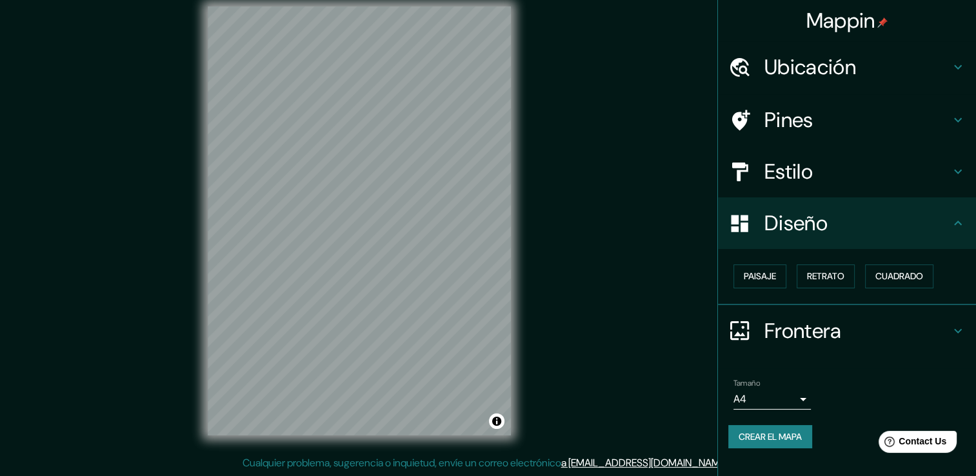 The image size is (976, 476). Describe the element at coordinates (847, 120) in the screenshot. I see `div: Pines` at that location.